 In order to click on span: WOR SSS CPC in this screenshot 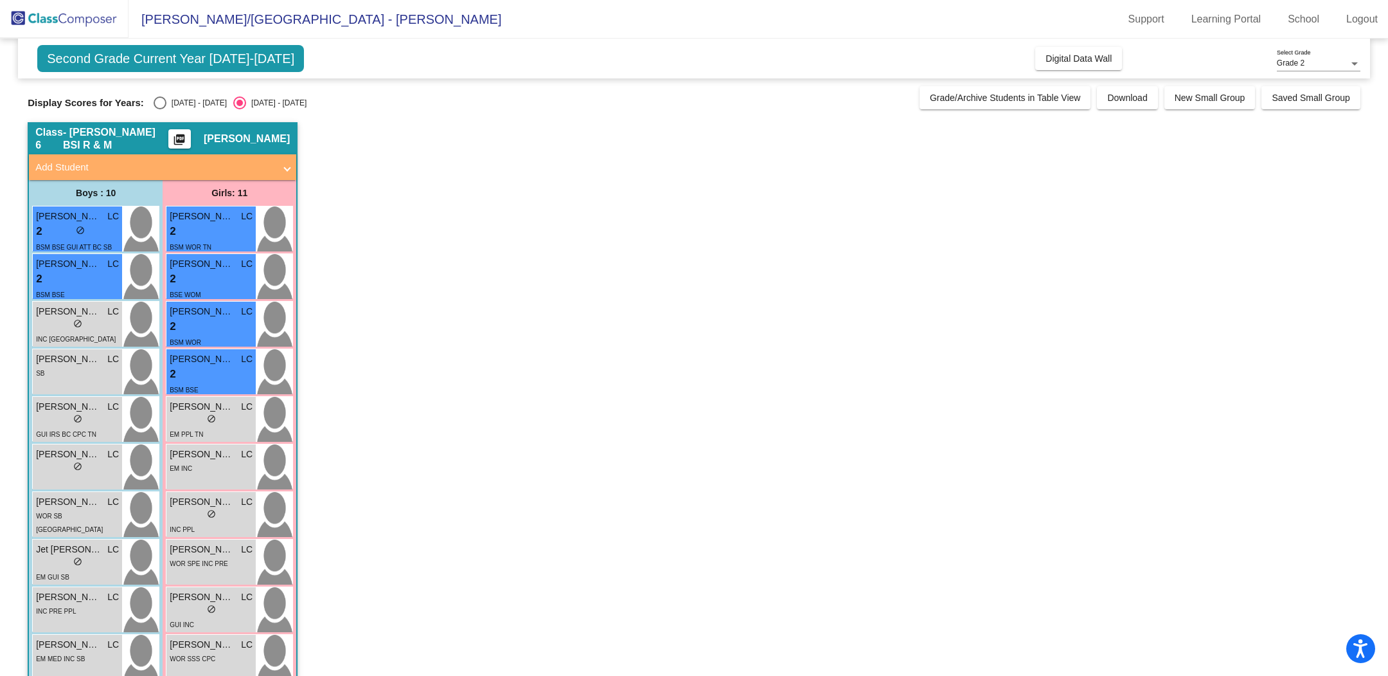, I will do `click(192, 658)`.